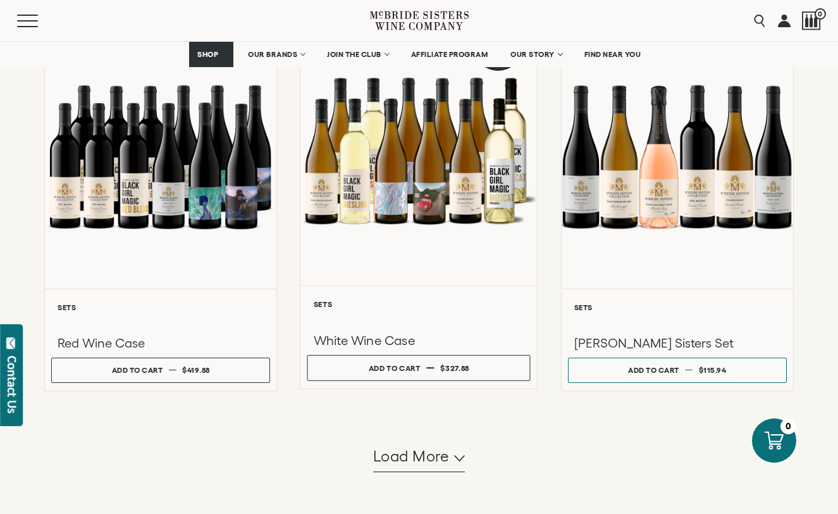 This screenshot has width=838, height=514. Describe the element at coordinates (273, 54) in the screenshot. I see `span: OUR BRANDS` at that location.